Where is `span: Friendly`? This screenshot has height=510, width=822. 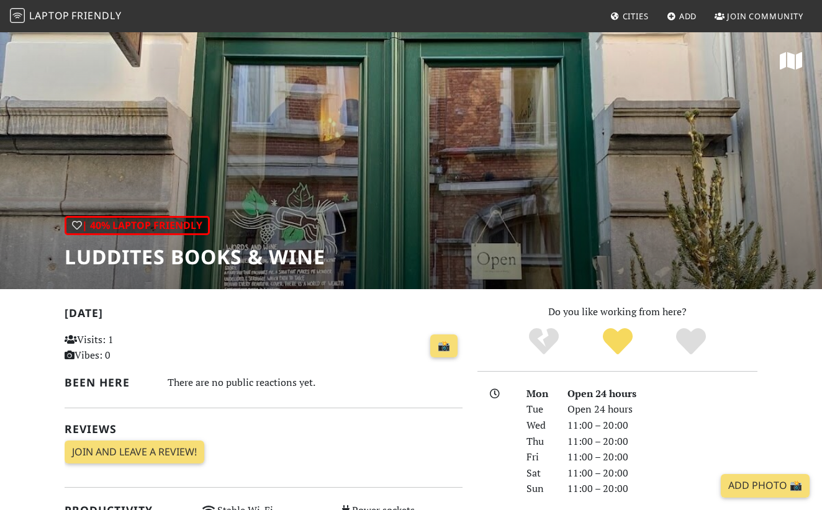
span: Friendly is located at coordinates (96, 16).